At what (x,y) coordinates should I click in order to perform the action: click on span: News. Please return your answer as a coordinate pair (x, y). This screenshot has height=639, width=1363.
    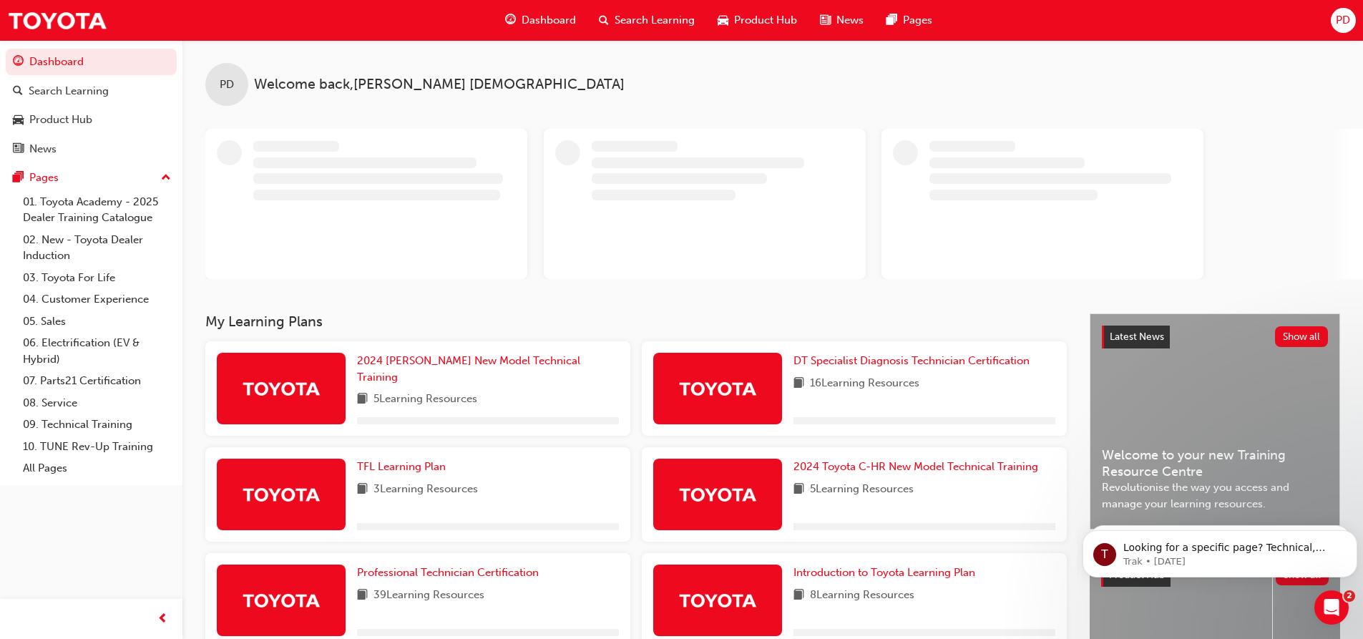
    Looking at the image, I should click on (850, 20).